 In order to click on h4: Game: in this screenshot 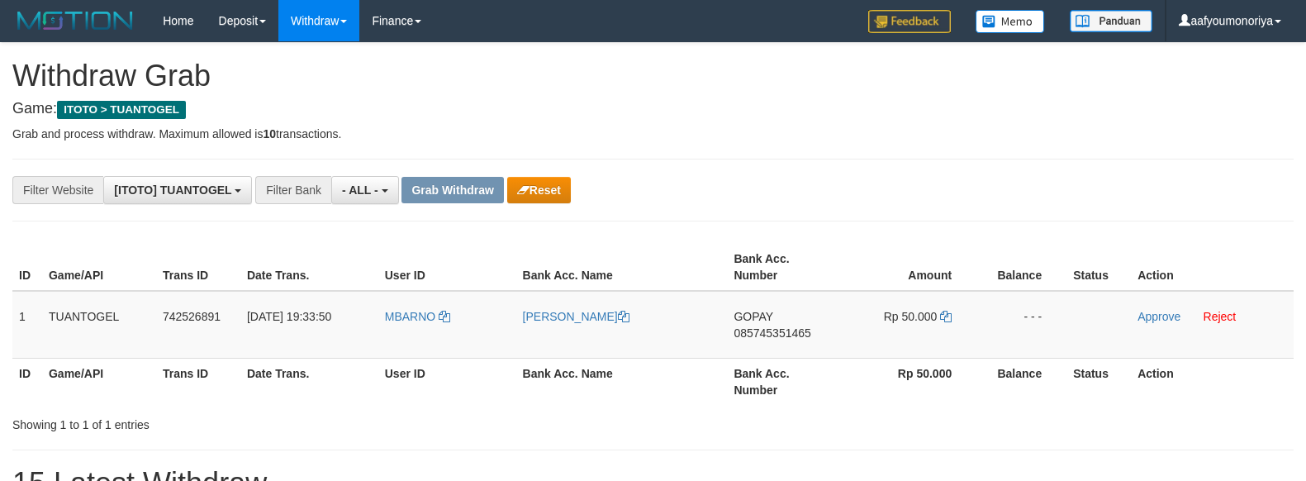, I will do `click(653, 109)`.